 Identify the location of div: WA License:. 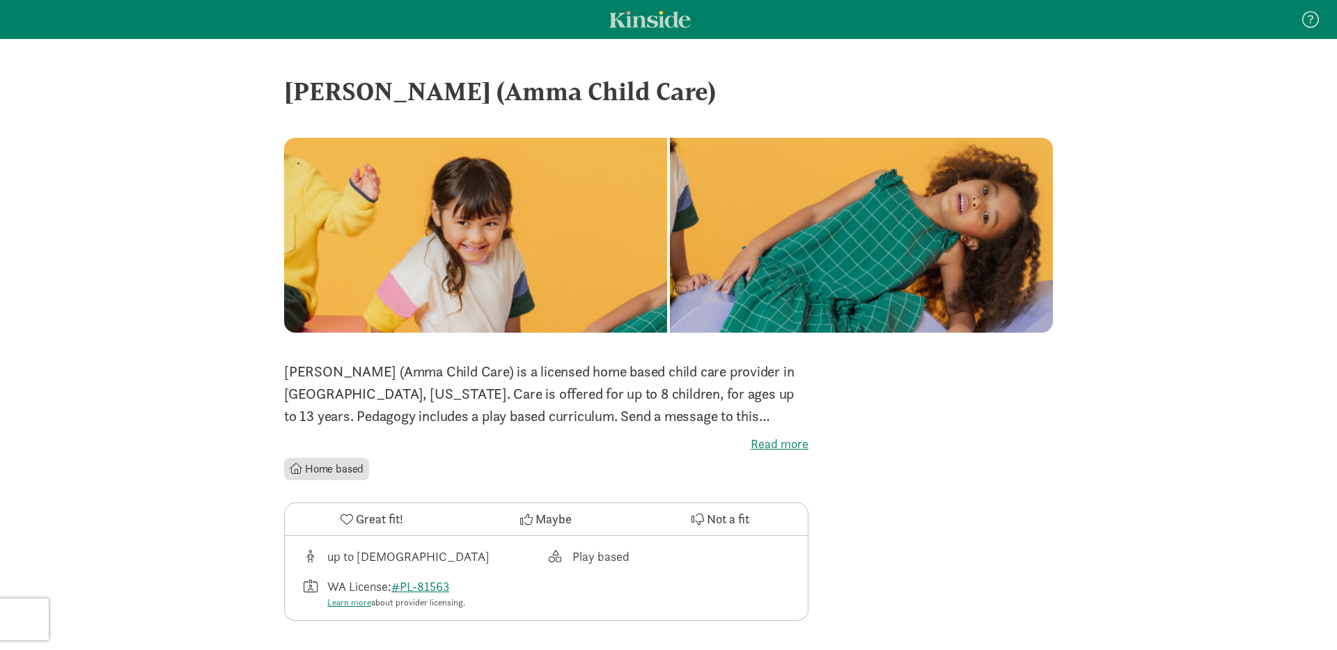
(396, 593).